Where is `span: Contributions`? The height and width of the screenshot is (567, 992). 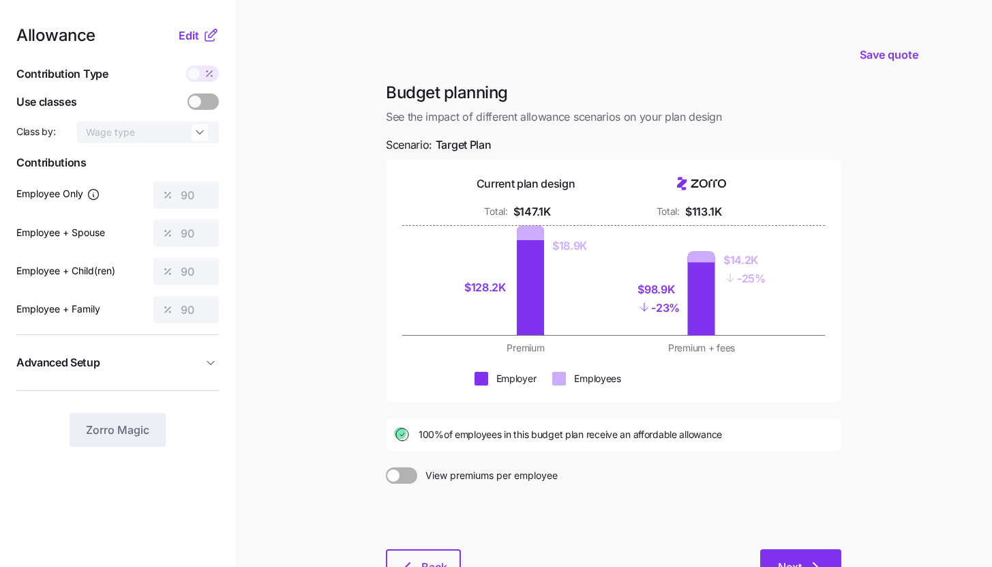 span: Contributions is located at coordinates (117, 162).